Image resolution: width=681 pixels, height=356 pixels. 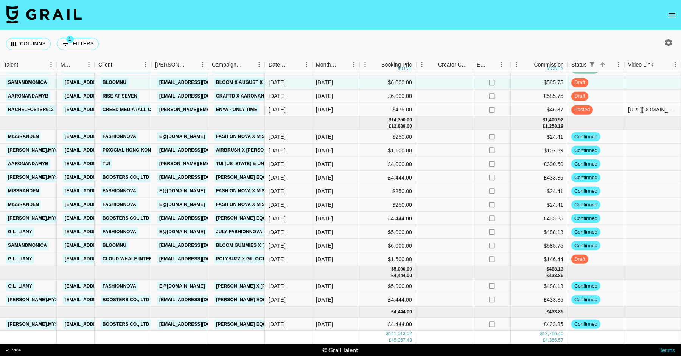 I want to click on div: 433.85, so click(x=556, y=276).